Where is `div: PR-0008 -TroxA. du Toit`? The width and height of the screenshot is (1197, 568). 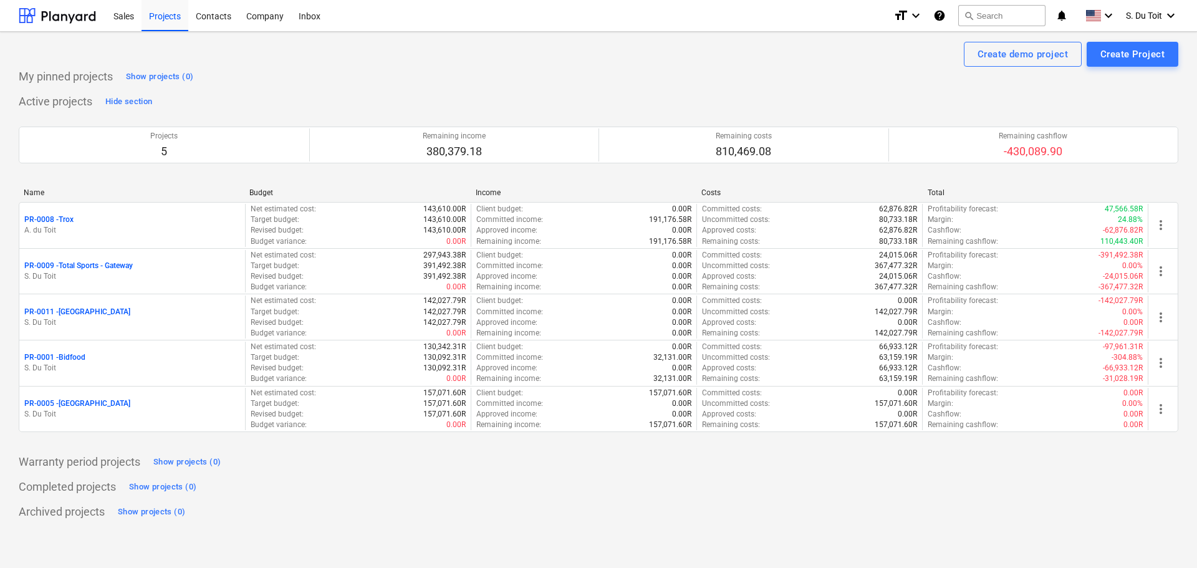
div: PR-0008 -TroxA. du Toit is located at coordinates (132, 225).